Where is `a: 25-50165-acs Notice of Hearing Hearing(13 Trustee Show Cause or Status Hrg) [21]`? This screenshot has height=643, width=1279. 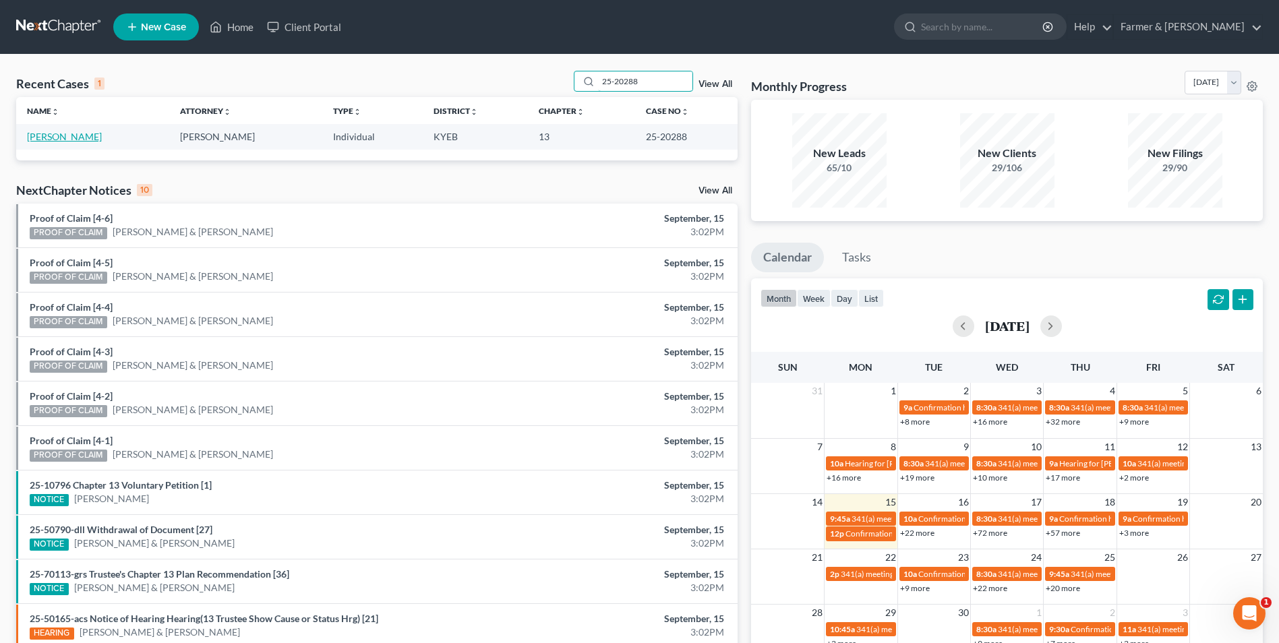
a: 25-50165-acs Notice of Hearing Hearing(13 Trustee Show Cause or Status Hrg) [21] is located at coordinates (204, 618).